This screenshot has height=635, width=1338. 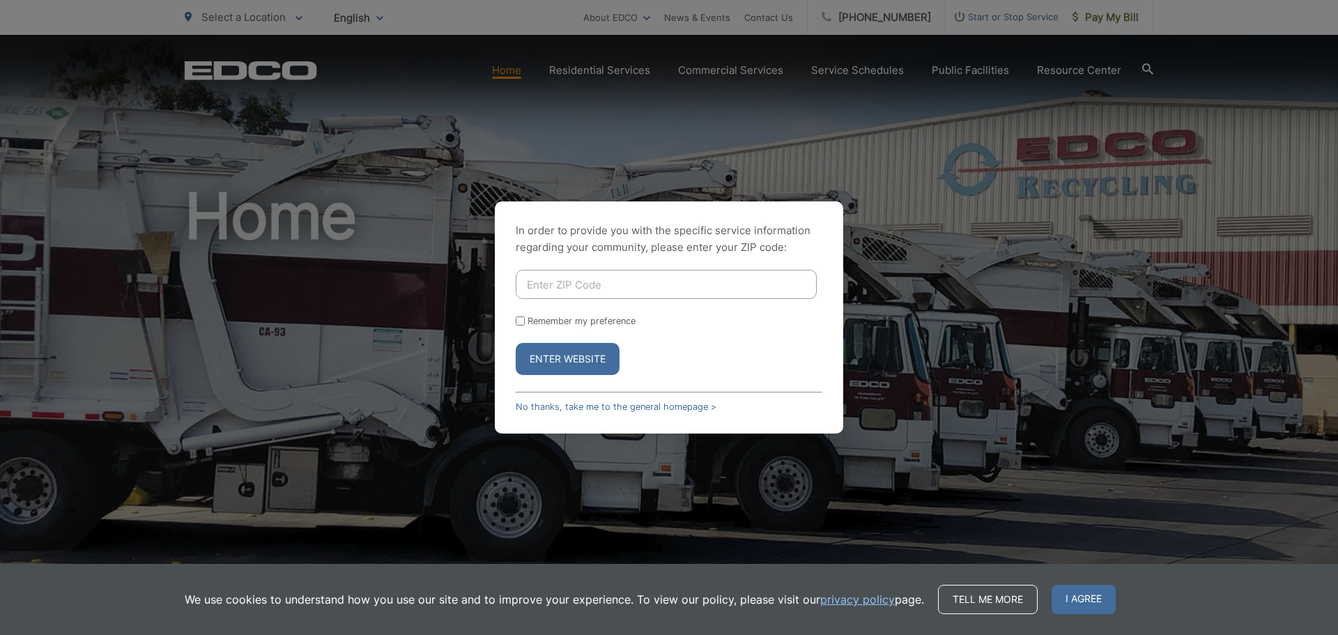 What do you see at coordinates (1083, 599) in the screenshot?
I see `span: I agree` at bounding box center [1083, 599].